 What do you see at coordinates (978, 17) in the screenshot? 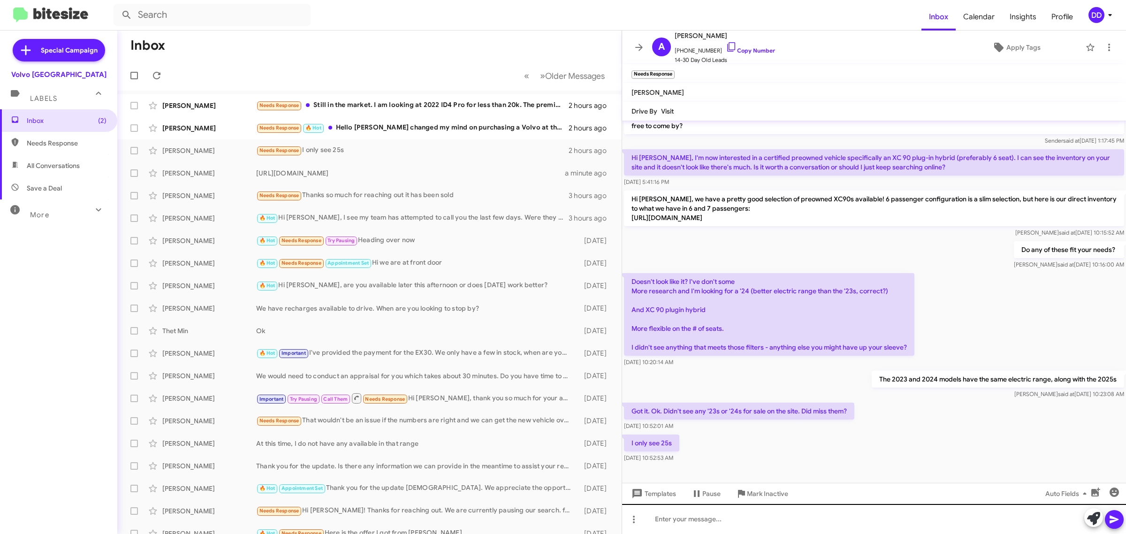
I see `a: Calendar` at bounding box center [978, 17].